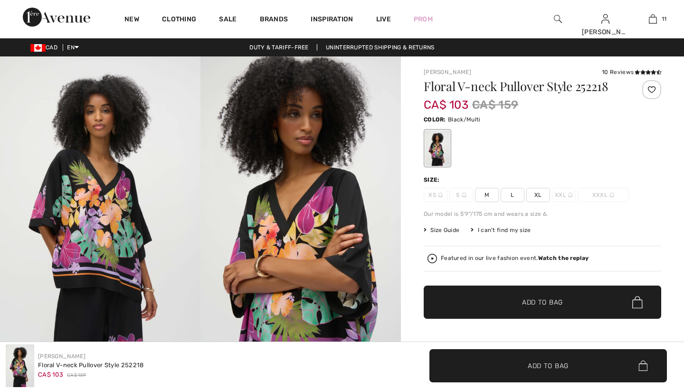  I want to click on a: Sale, so click(227, 20).